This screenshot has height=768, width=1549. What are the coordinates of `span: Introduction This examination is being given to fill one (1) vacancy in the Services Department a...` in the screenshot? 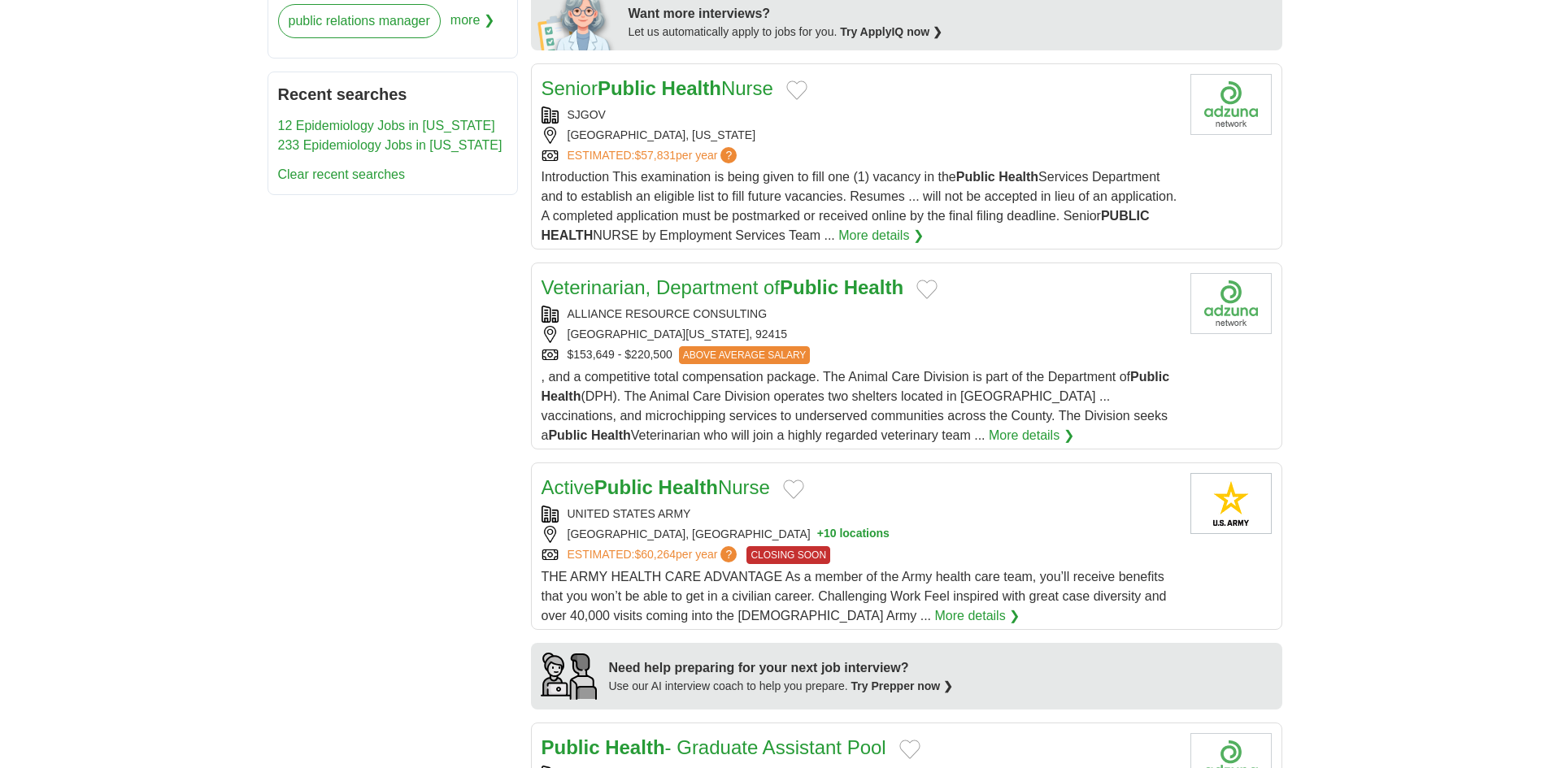 It's located at (859, 206).